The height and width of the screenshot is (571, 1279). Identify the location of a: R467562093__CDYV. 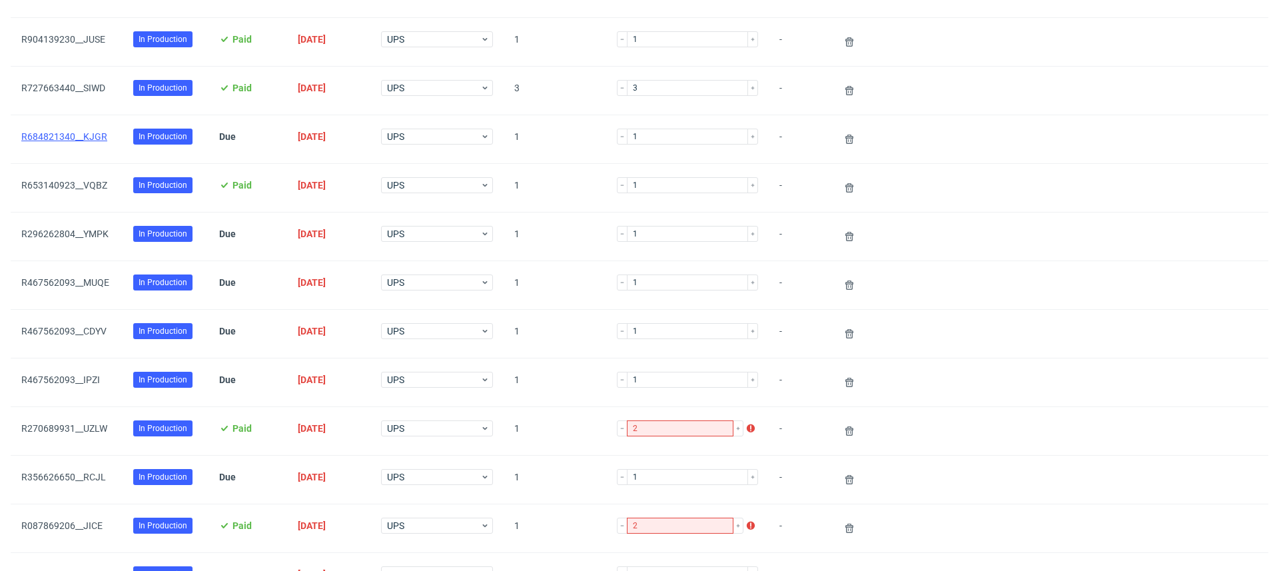
(64, 331).